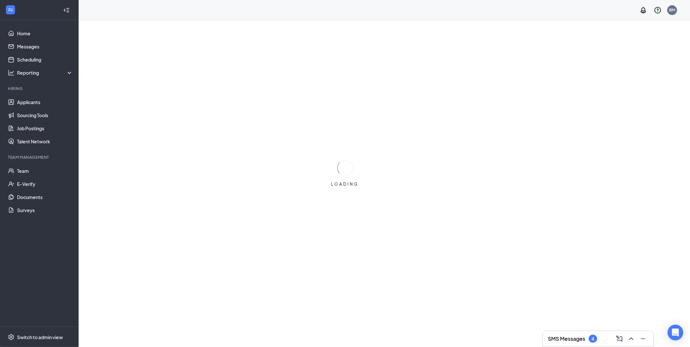 This screenshot has width=690, height=347. I want to click on div: BM, so click(672, 10).